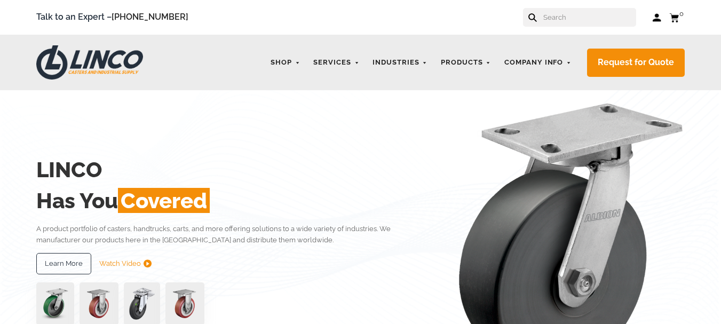  I want to click on a: Shop, so click(285, 62).